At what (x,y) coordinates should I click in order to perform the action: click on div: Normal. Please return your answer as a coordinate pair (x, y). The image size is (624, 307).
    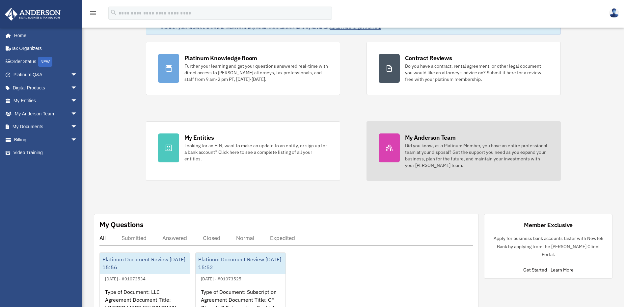
    Looking at the image, I should click on (245, 238).